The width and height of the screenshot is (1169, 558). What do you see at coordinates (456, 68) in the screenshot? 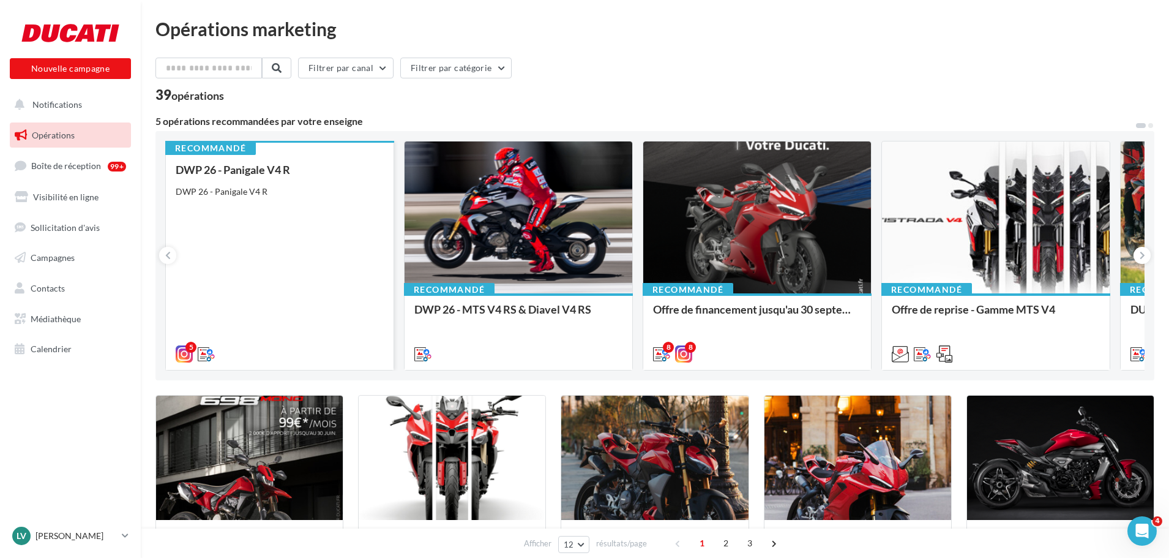
I see `button: Filtrer par catégorie` at bounding box center [456, 68].